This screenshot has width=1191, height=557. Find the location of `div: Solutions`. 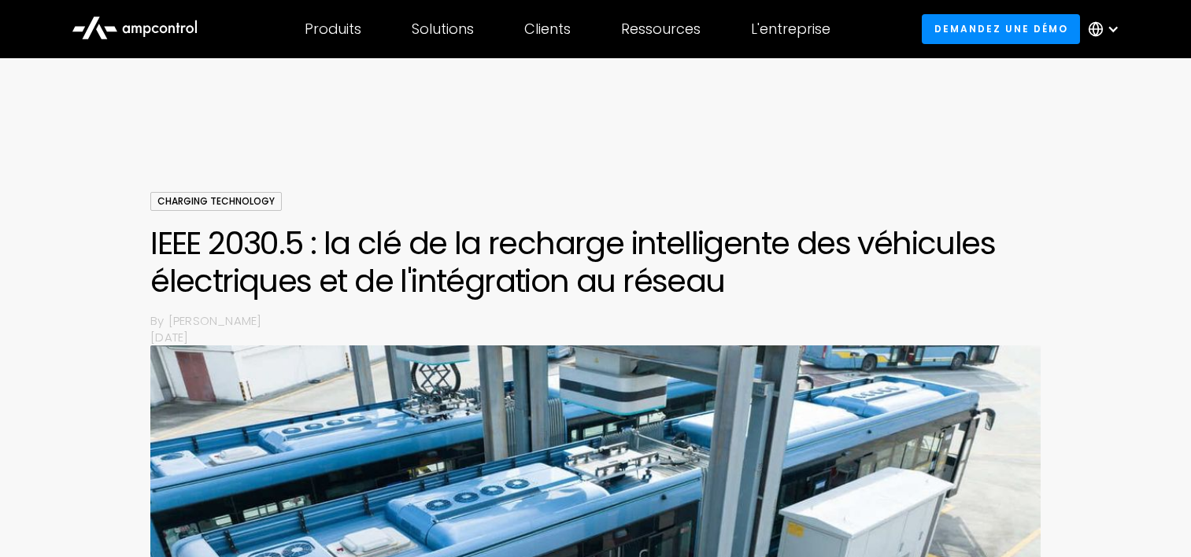

div: Solutions is located at coordinates (442, 29).